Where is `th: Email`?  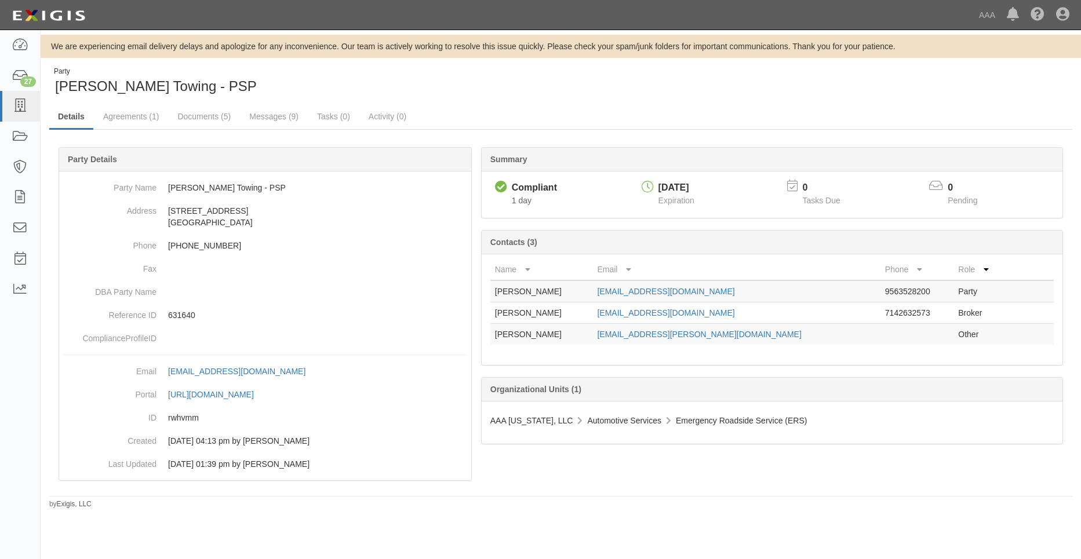
th: Email is located at coordinates (736, 270).